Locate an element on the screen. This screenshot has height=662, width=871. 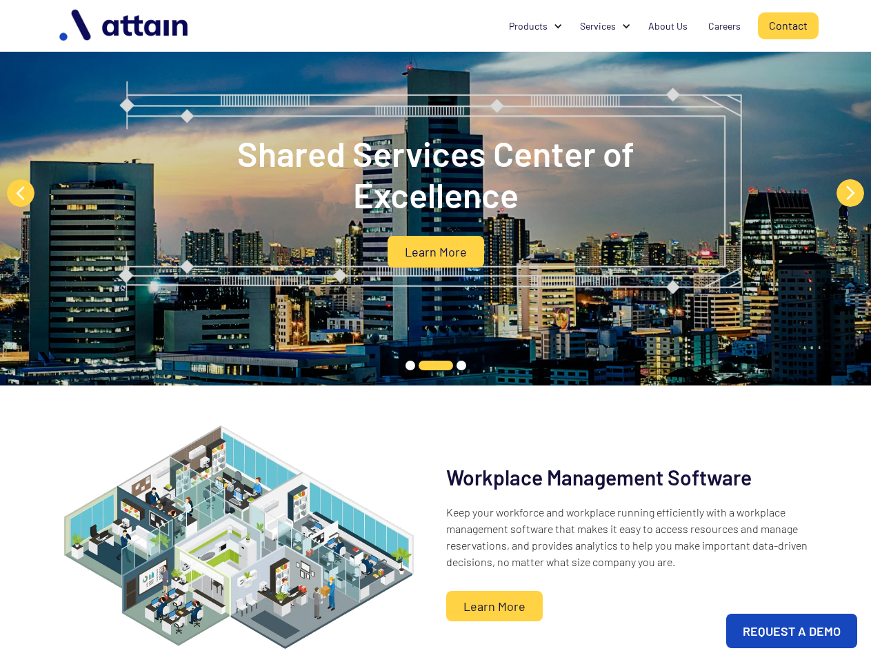
a: About Us is located at coordinates (668, 26).